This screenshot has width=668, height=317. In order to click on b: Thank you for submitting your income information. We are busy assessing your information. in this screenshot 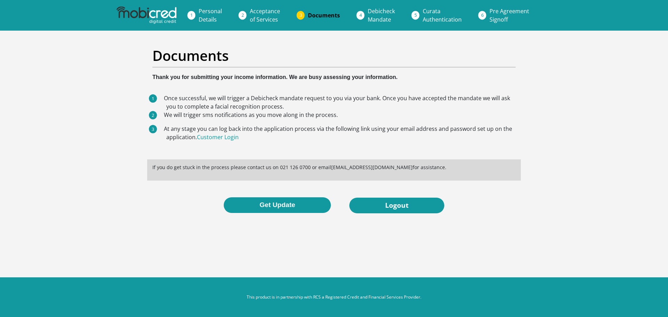, I will do `click(275, 77)`.